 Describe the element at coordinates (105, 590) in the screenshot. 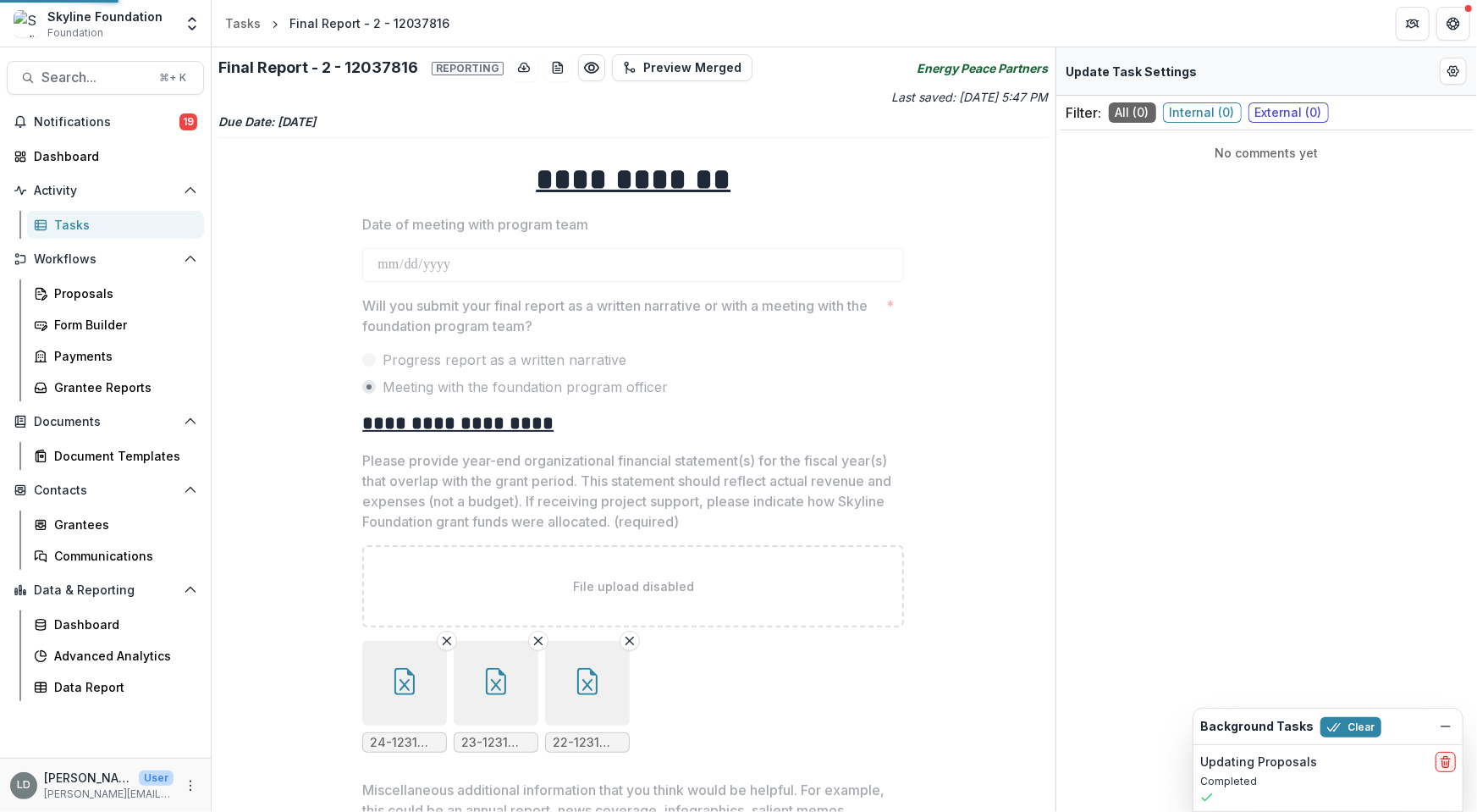

I see `span: Data & Reporting` at that location.